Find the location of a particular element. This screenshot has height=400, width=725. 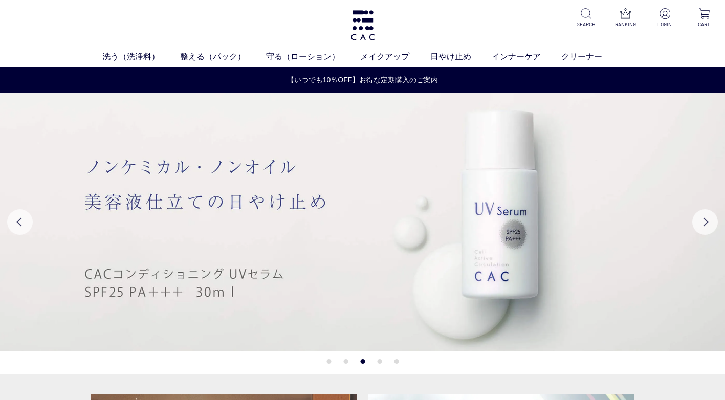

a: 【いつでも10％OFF】お得な定期購入のご案内 is located at coordinates (362, 80).